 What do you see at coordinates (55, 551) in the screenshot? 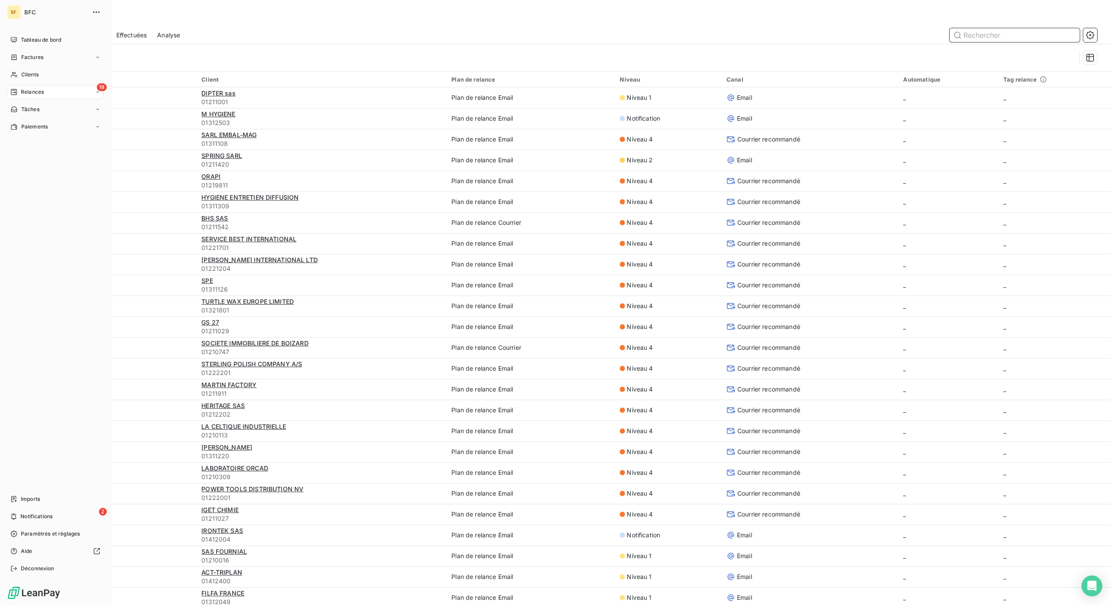
I see `a: Aide` at bounding box center [55, 551].